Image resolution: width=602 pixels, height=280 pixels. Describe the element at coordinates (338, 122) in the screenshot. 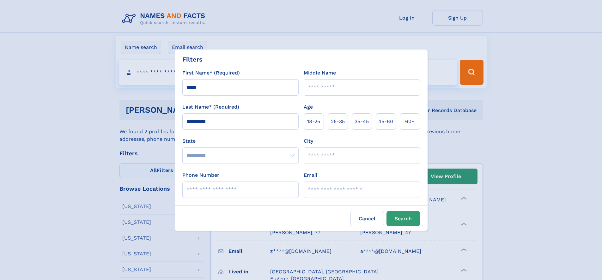

I see `span: 25‑35` at that location.